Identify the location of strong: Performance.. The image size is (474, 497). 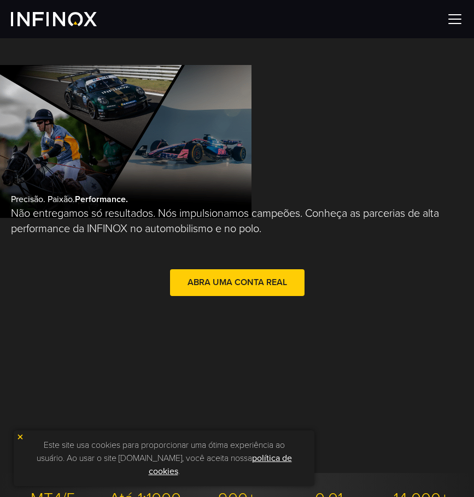
(101, 199).